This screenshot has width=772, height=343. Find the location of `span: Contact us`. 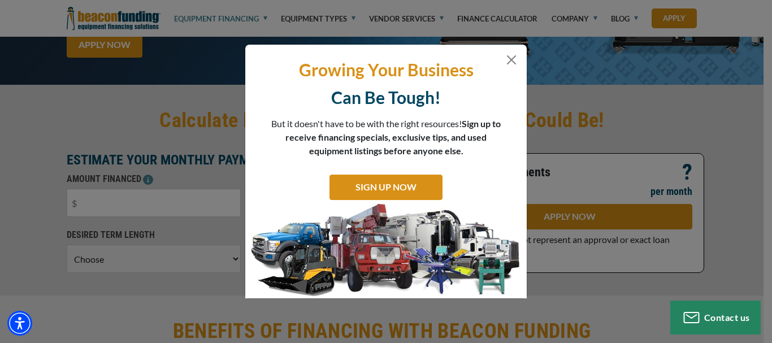

span: Contact us is located at coordinates (727, 317).